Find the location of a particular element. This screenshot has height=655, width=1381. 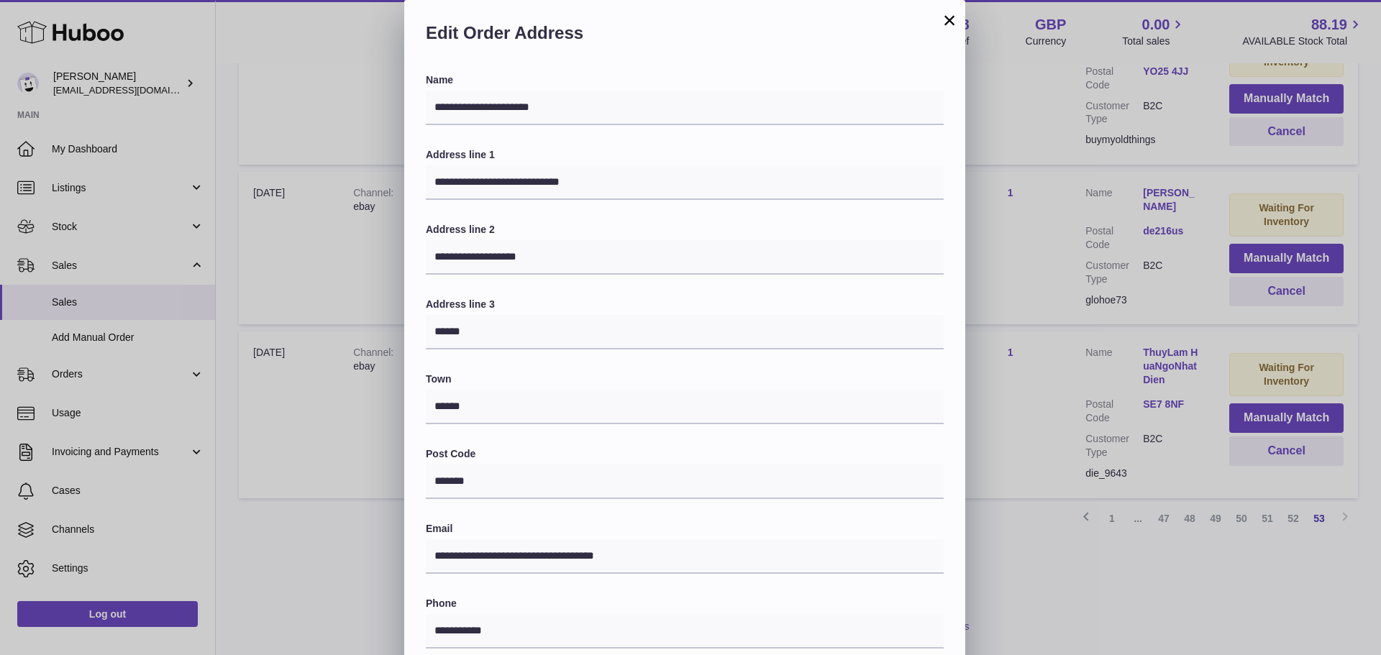

label: Town is located at coordinates (685, 379).